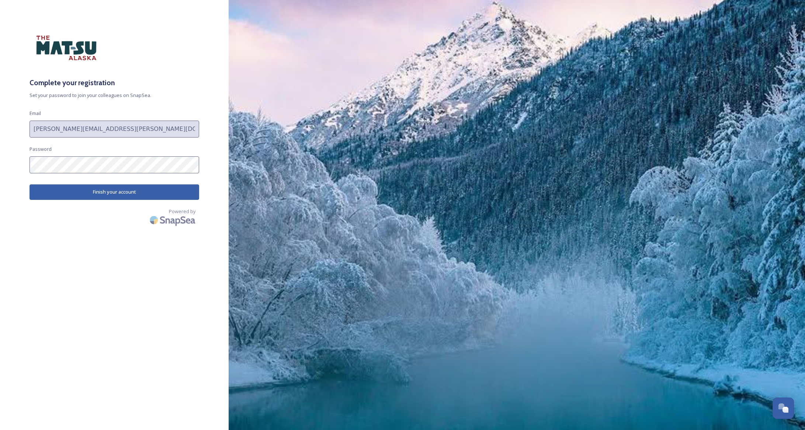 This screenshot has height=430, width=805. Describe the element at coordinates (173, 220) in the screenshot. I see `img: SnapSea Logo` at that location.